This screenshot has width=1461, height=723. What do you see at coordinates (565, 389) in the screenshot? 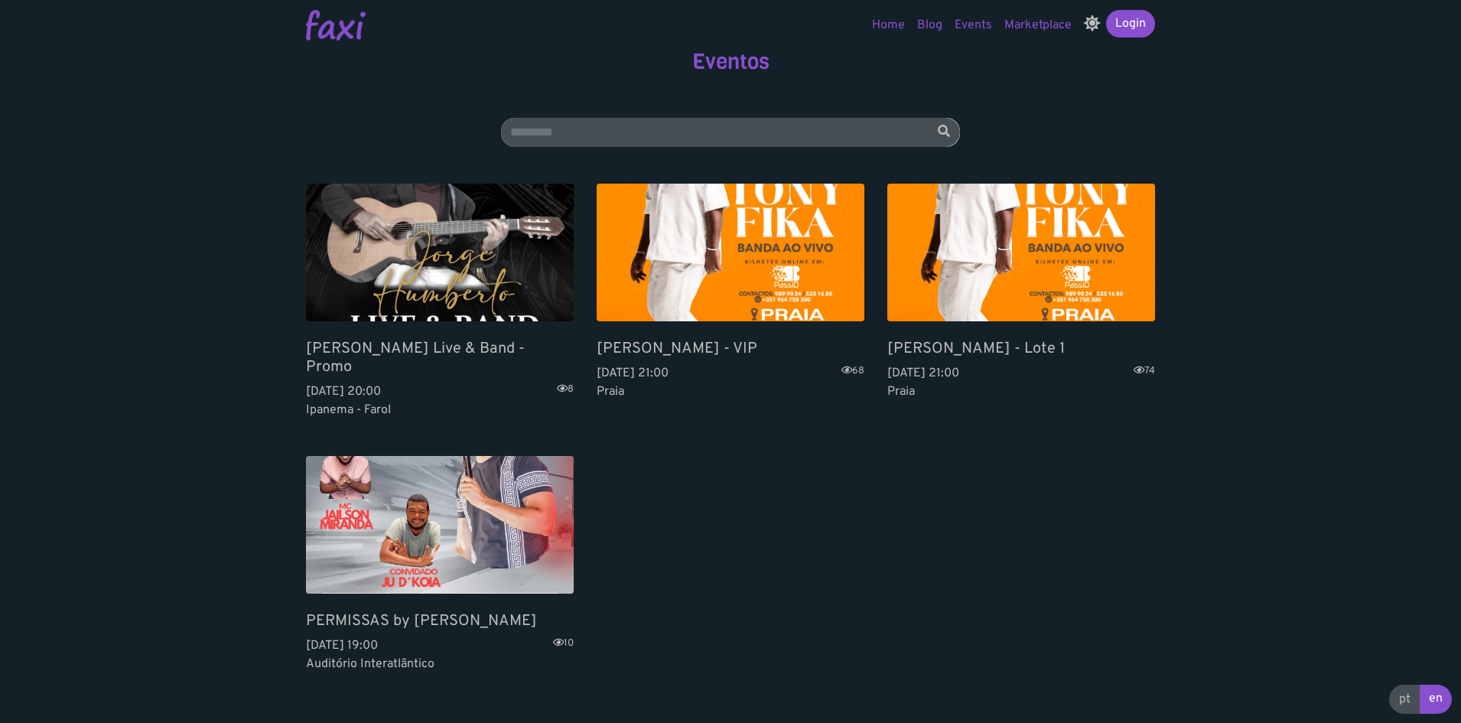
I see `span: 8` at bounding box center [565, 389].